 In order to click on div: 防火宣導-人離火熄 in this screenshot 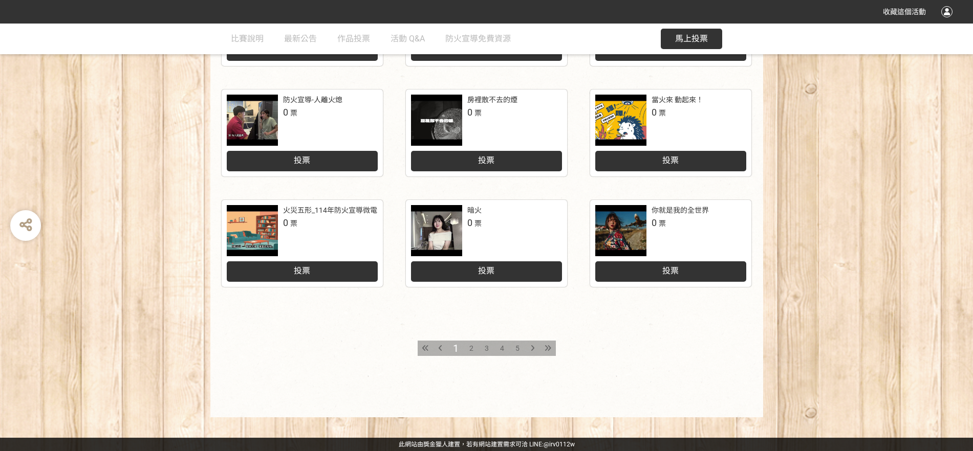, I will do `click(313, 100)`.